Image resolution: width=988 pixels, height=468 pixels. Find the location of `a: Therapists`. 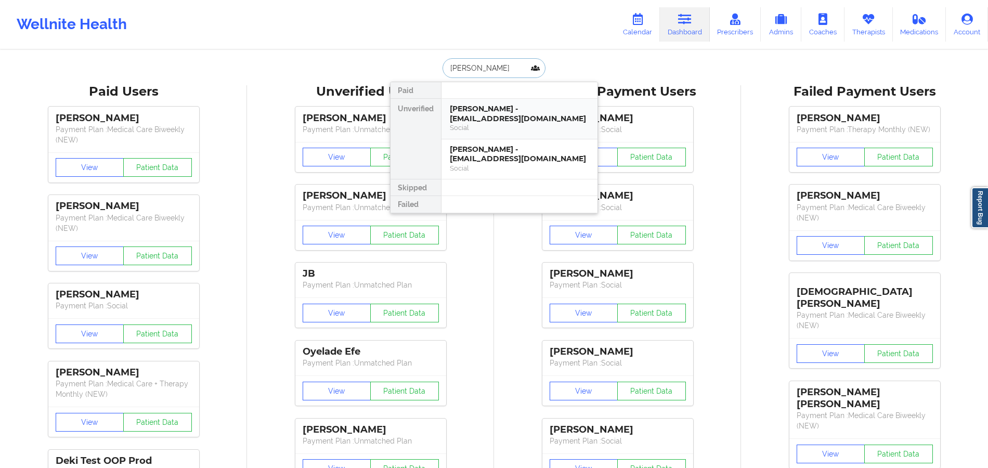

a: Therapists is located at coordinates (869, 24).